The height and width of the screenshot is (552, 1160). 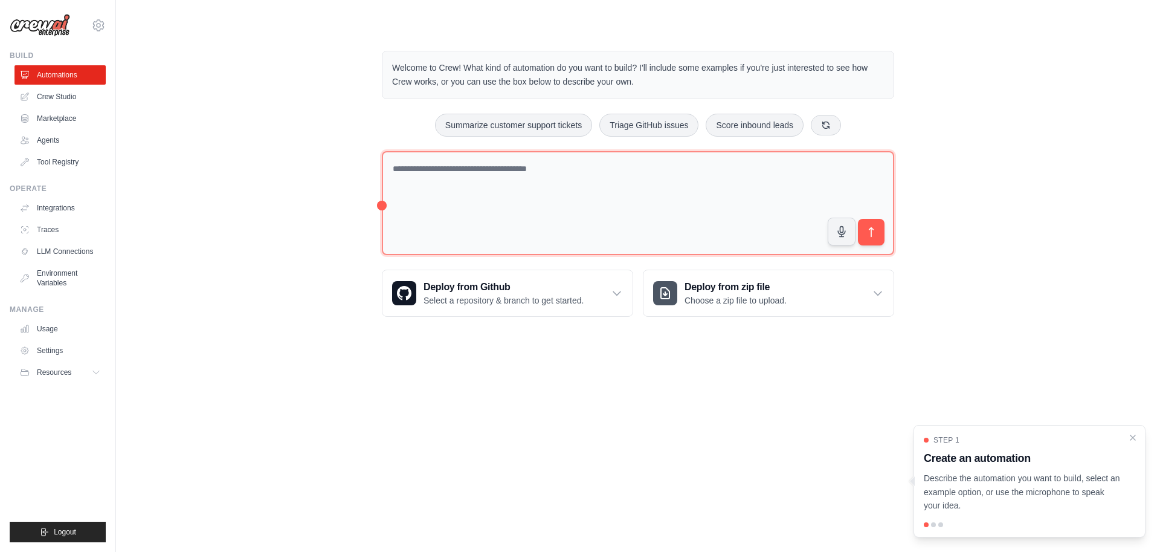 What do you see at coordinates (638, 75) in the screenshot?
I see `p: Welcome to Crew! What kind of automation do you want to build? I'll include some examples if you'...` at bounding box center [638, 75].